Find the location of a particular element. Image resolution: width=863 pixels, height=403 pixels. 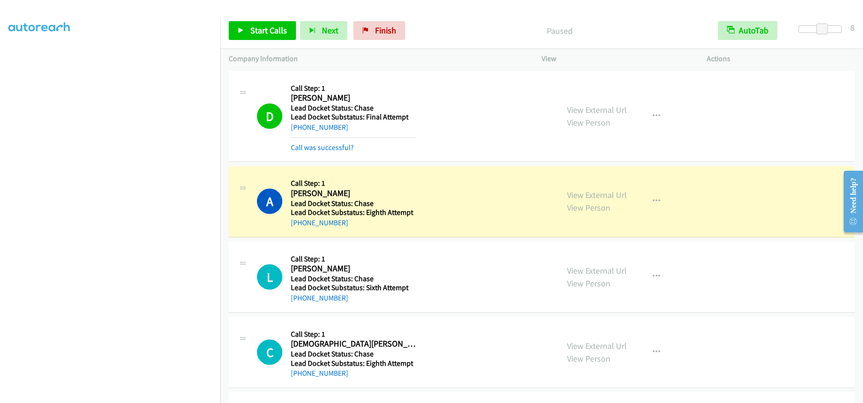

h5: Lead Docket Substatus: Final Attempt is located at coordinates (353, 117).